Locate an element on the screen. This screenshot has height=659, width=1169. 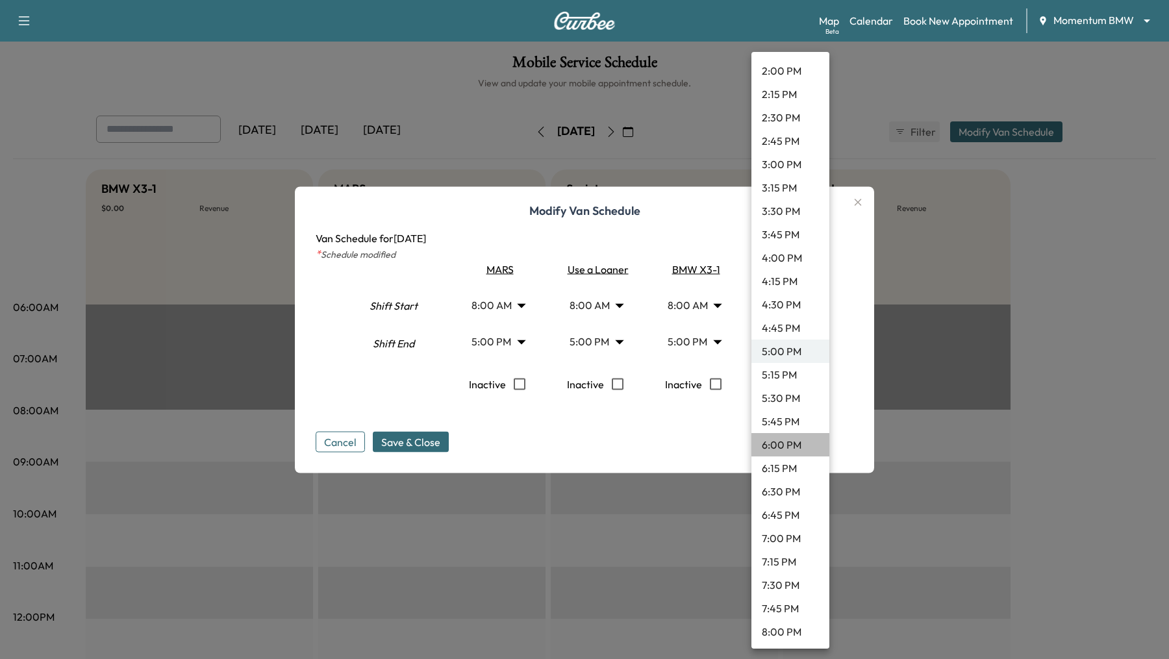
li: 7:45 PM is located at coordinates (791, 609).